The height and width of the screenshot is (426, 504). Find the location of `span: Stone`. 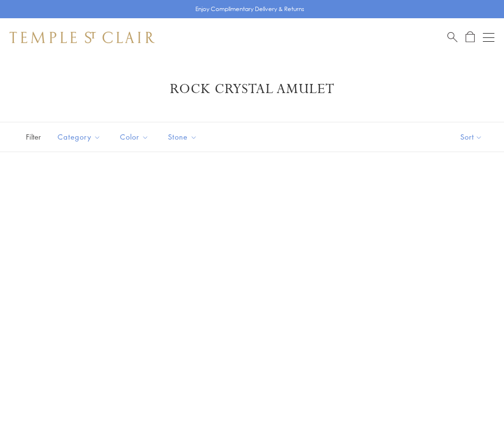

span: Stone is located at coordinates (184, 137).